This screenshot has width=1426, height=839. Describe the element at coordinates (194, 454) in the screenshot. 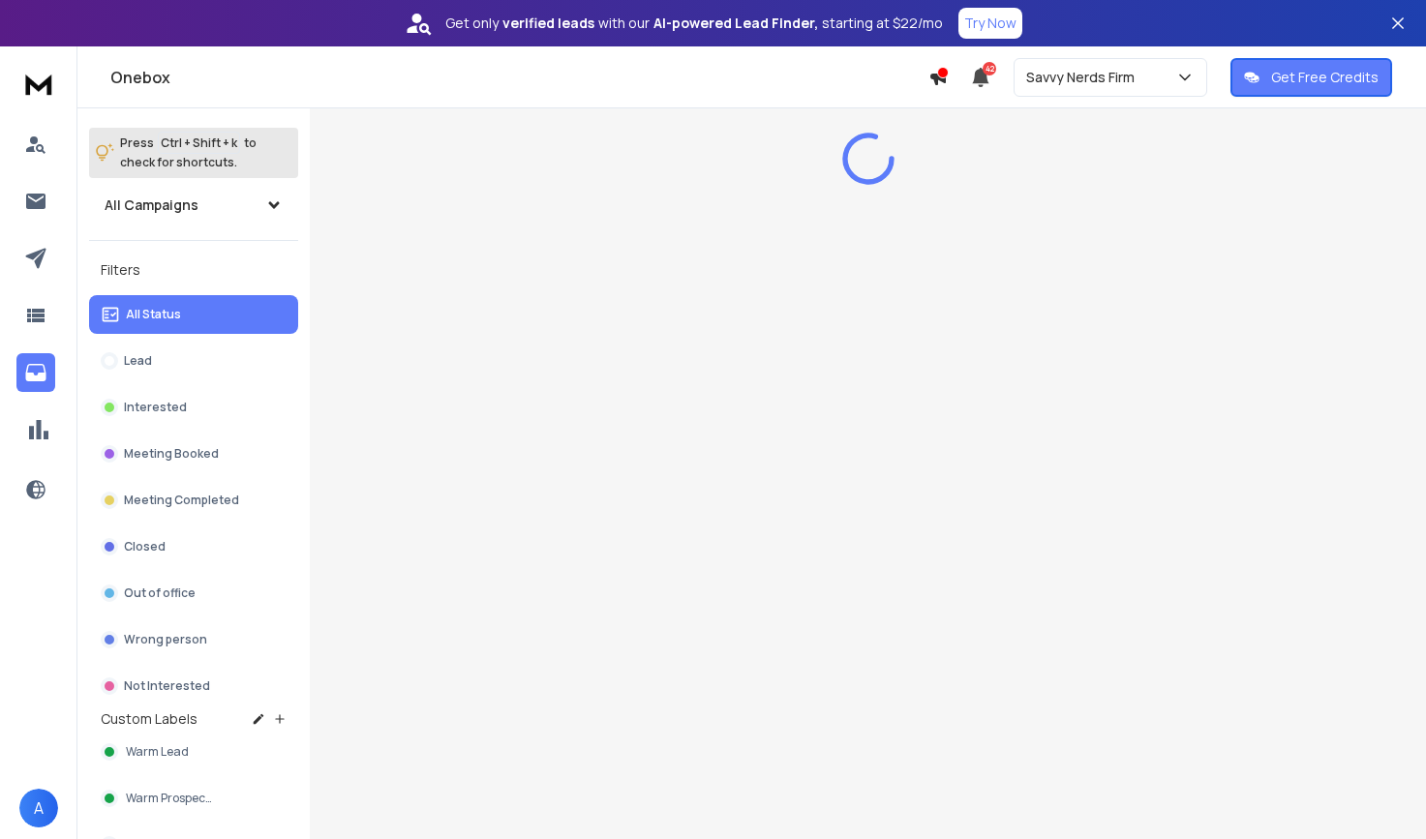

I see `button: Meeting Booked` at that location.